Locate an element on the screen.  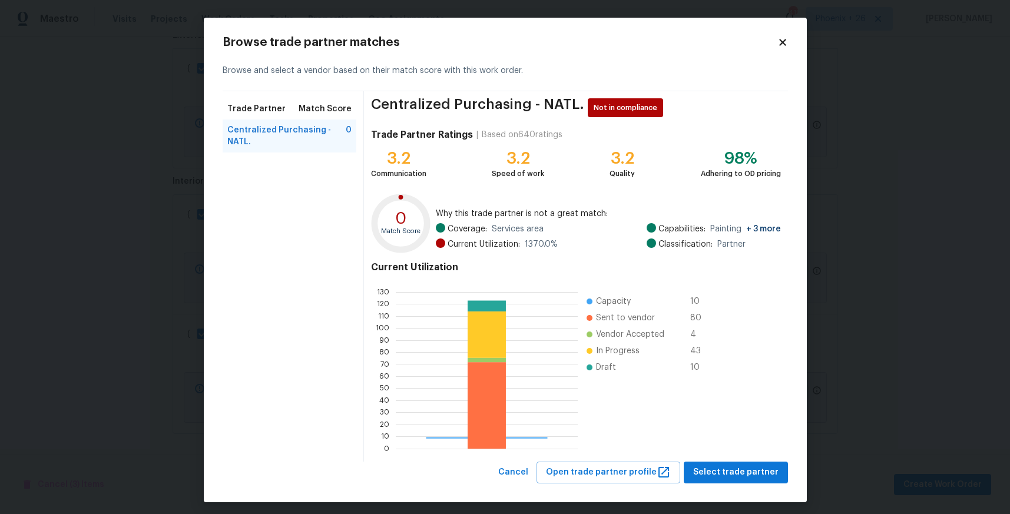
text: 120 is located at coordinates (383, 304).